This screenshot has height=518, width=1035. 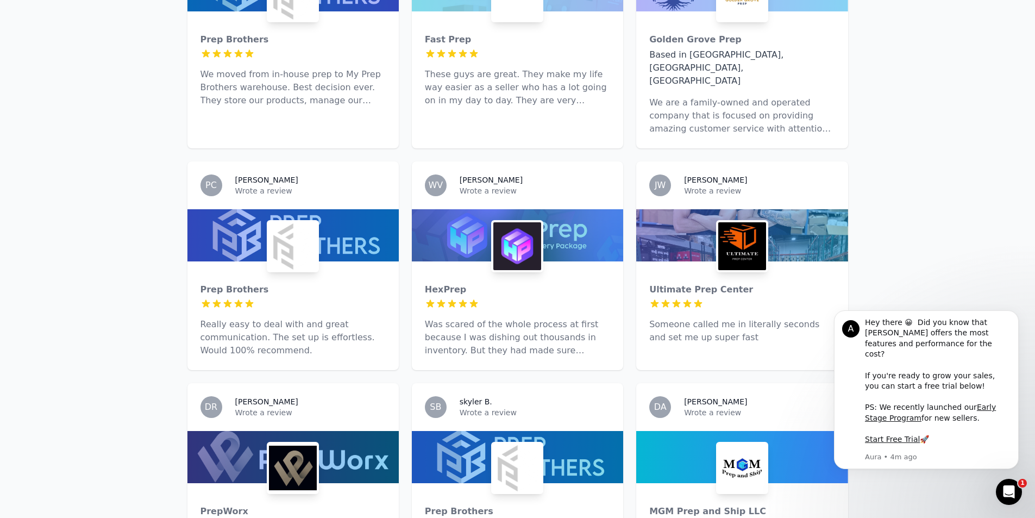 What do you see at coordinates (742, 468) in the screenshot?
I see `img: MGM Prep and Ship LLC` at bounding box center [742, 468].